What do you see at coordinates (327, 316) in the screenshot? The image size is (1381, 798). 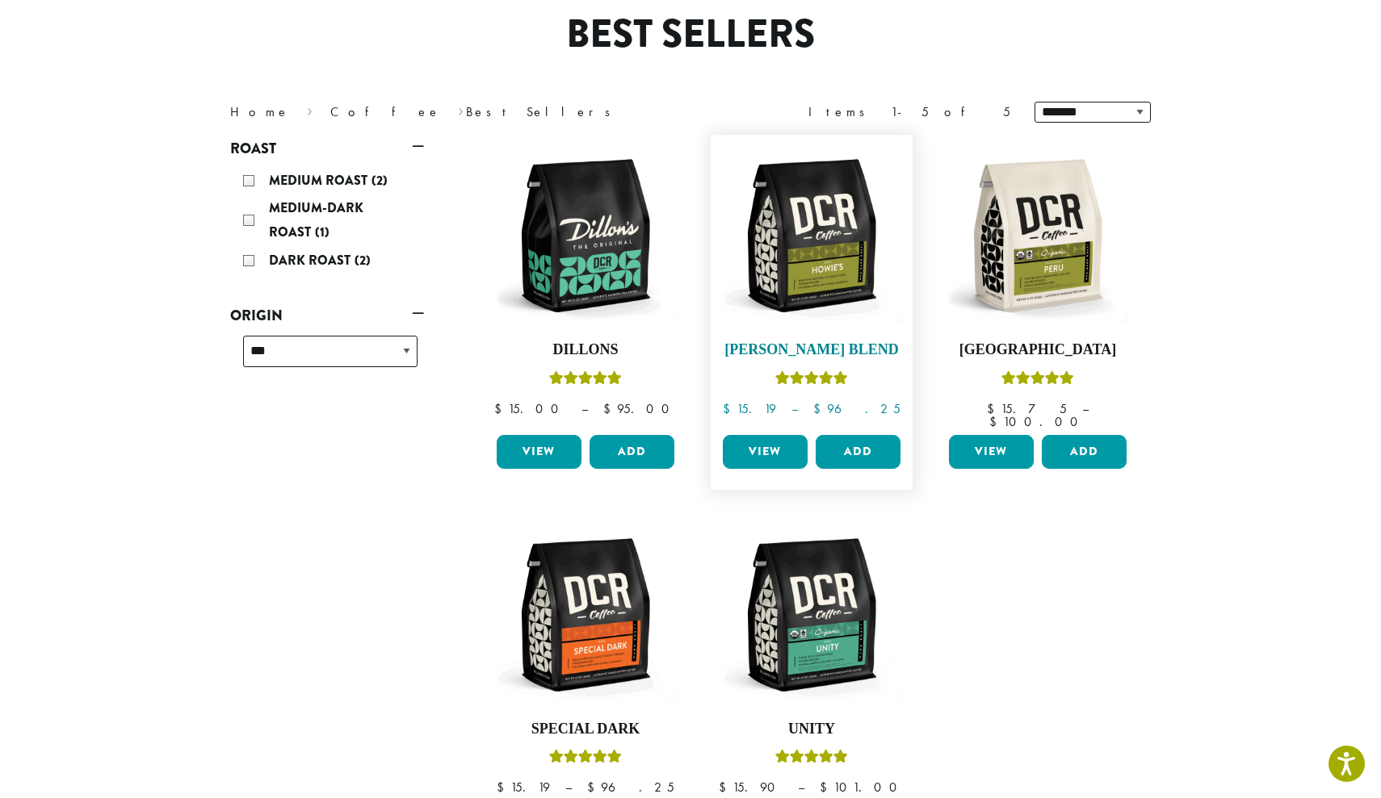 I see `a: Origin` at bounding box center [327, 316].